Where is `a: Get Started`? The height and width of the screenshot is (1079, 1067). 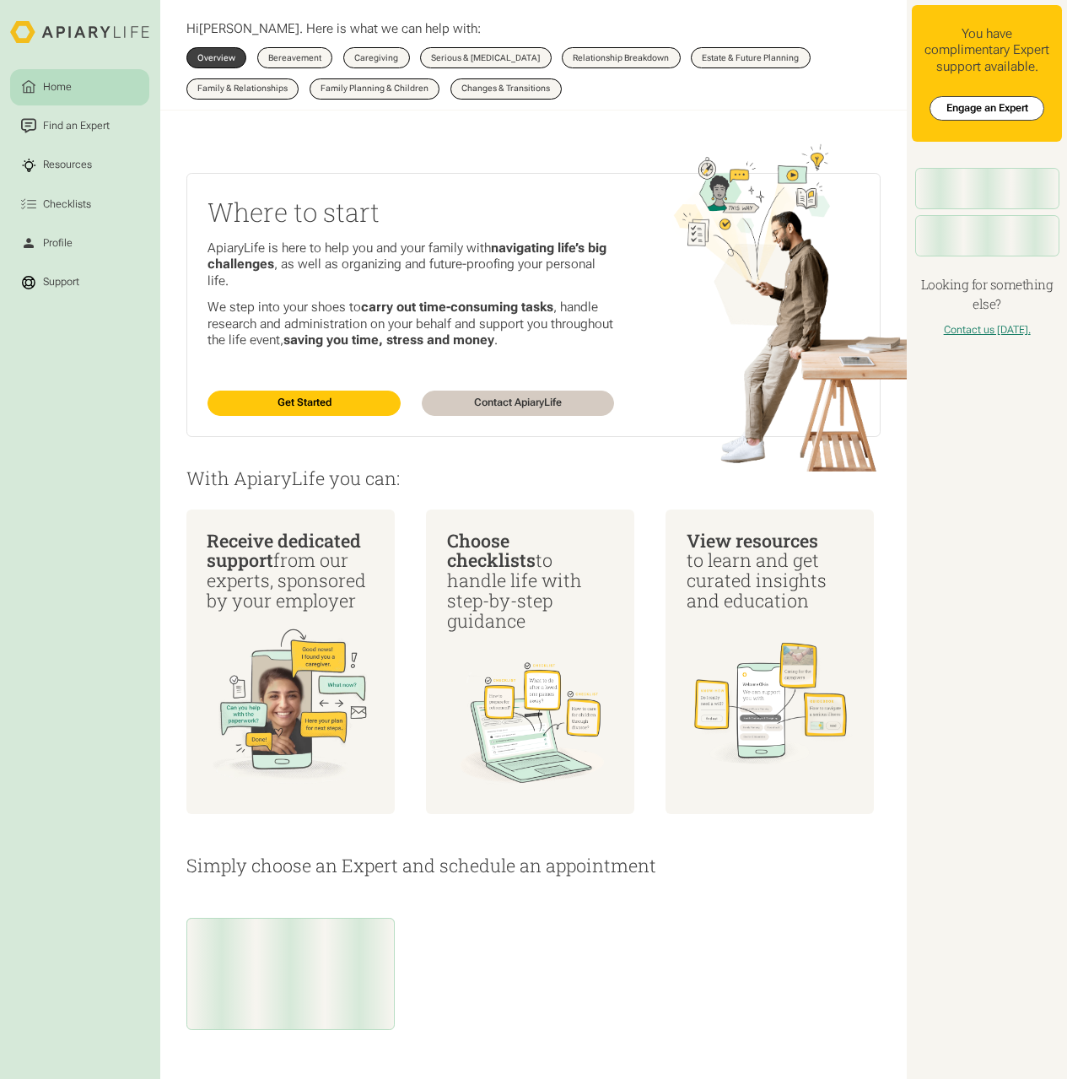
a: Get Started is located at coordinates (304, 403).